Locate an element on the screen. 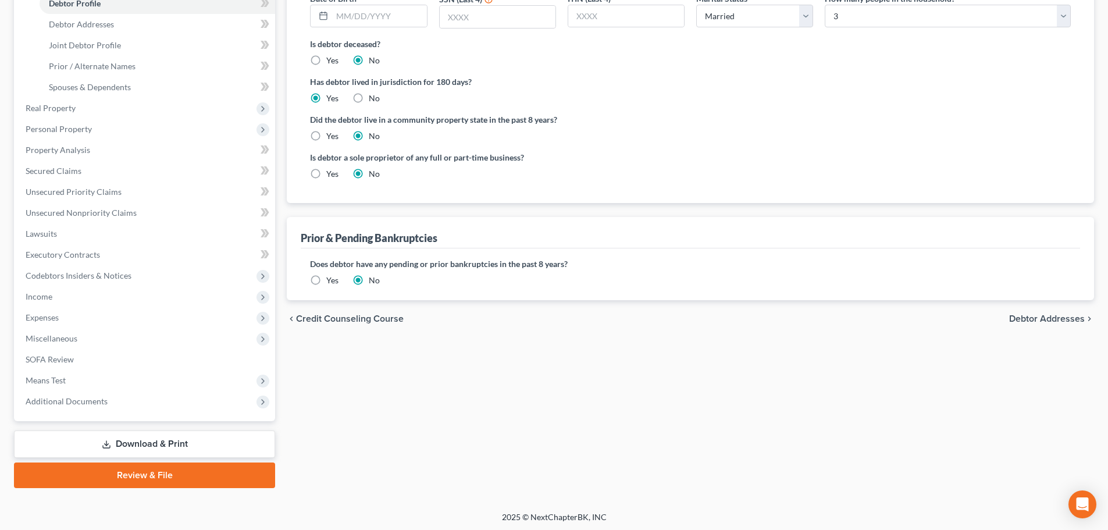 The image size is (1108, 530). span: Unsecured Nonpriority Claims is located at coordinates (81, 212).